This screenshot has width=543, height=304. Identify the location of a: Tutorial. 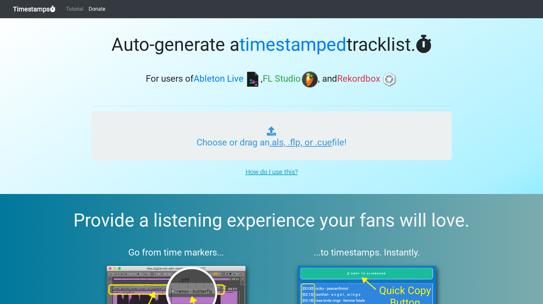
(75, 9).